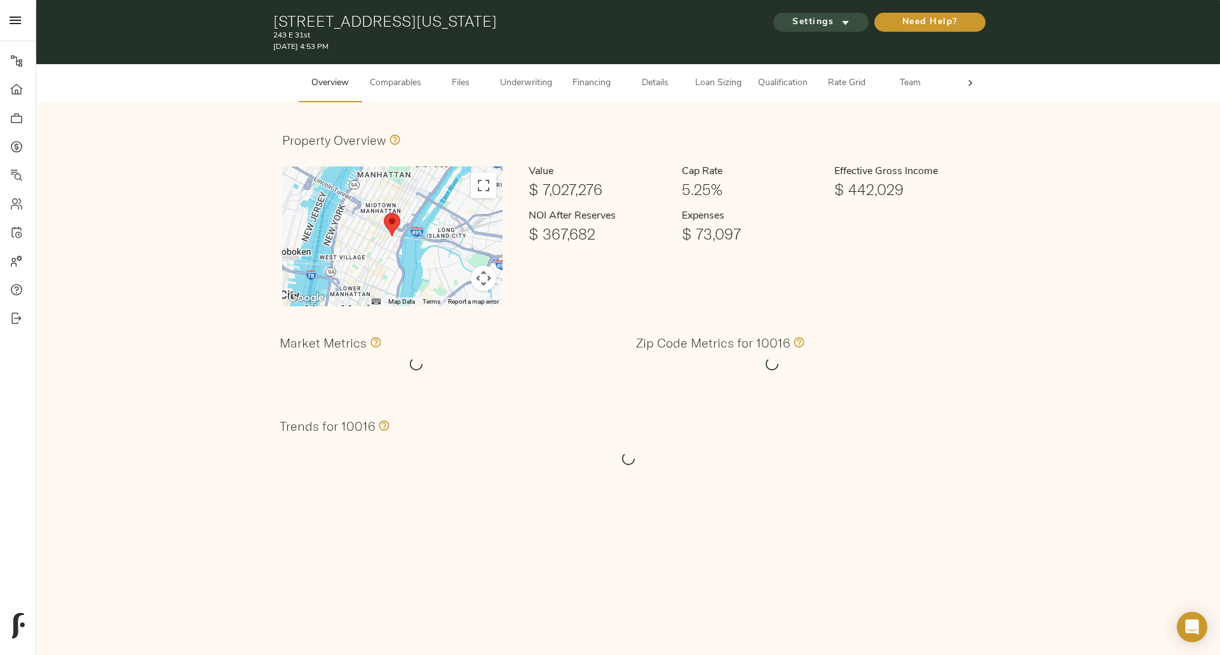 This screenshot has width=1220, height=655. Describe the element at coordinates (974, 83) in the screenshot. I see `span: Admin` at that location.